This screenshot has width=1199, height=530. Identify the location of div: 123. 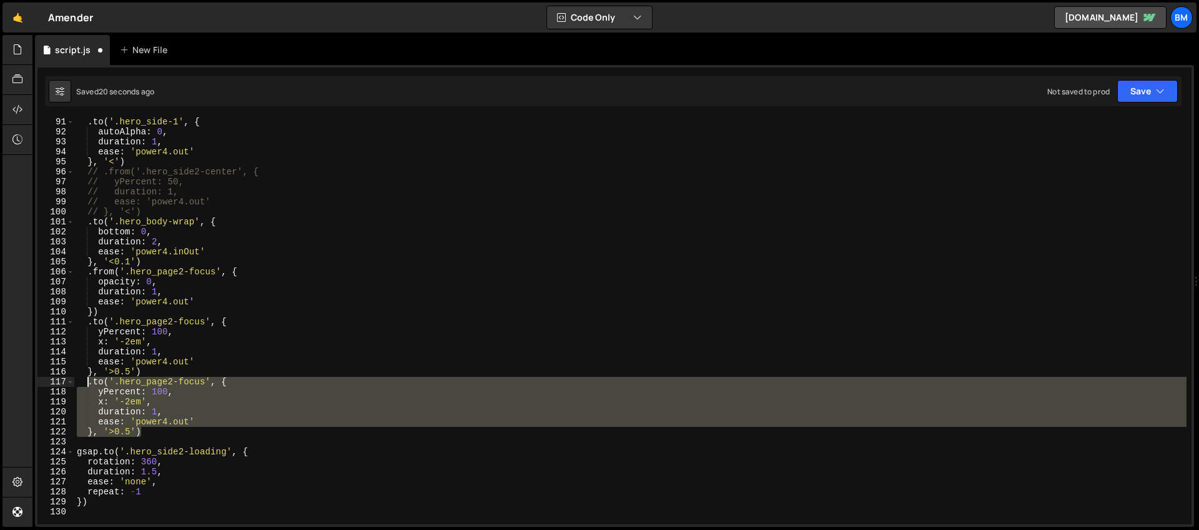
(56, 442).